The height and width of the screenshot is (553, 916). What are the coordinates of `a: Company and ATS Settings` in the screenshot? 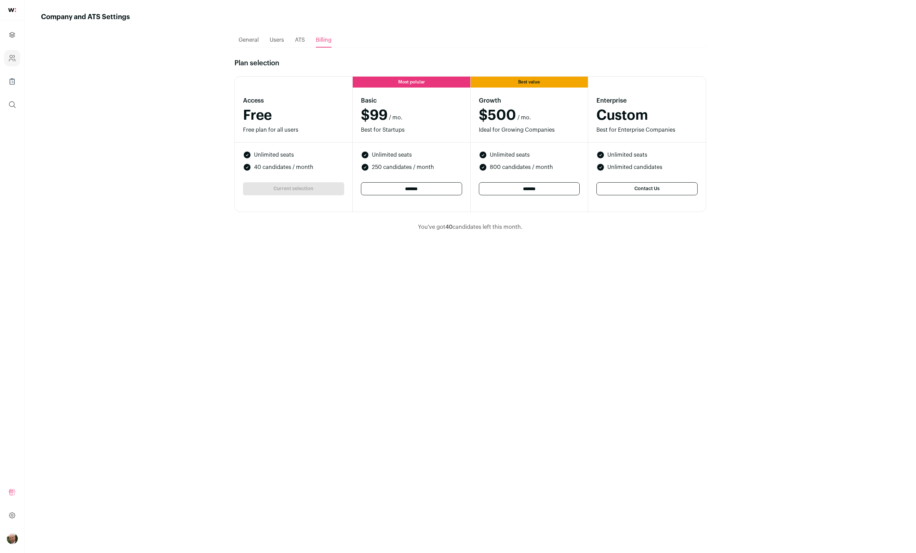 It's located at (12, 58).